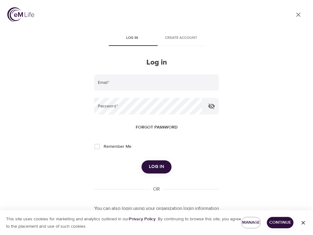 This screenshot has height=235, width=313. Describe the element at coordinates (181, 38) in the screenshot. I see `span: Create account` at that location.